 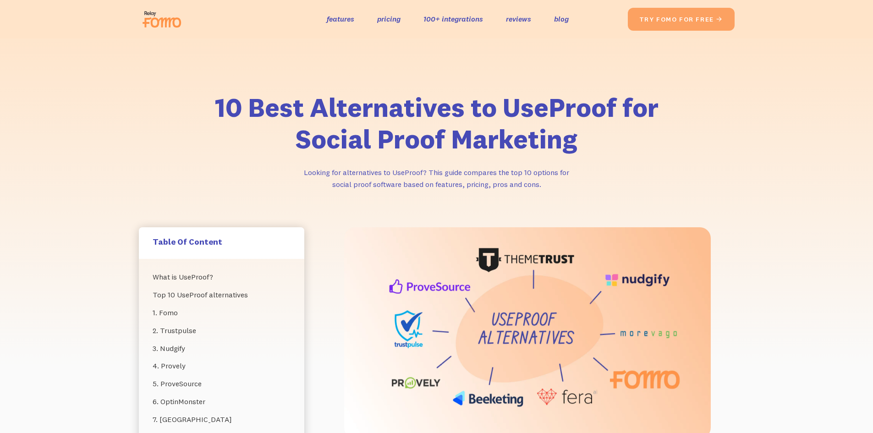 I want to click on a: 4. Provely, so click(x=221, y=366).